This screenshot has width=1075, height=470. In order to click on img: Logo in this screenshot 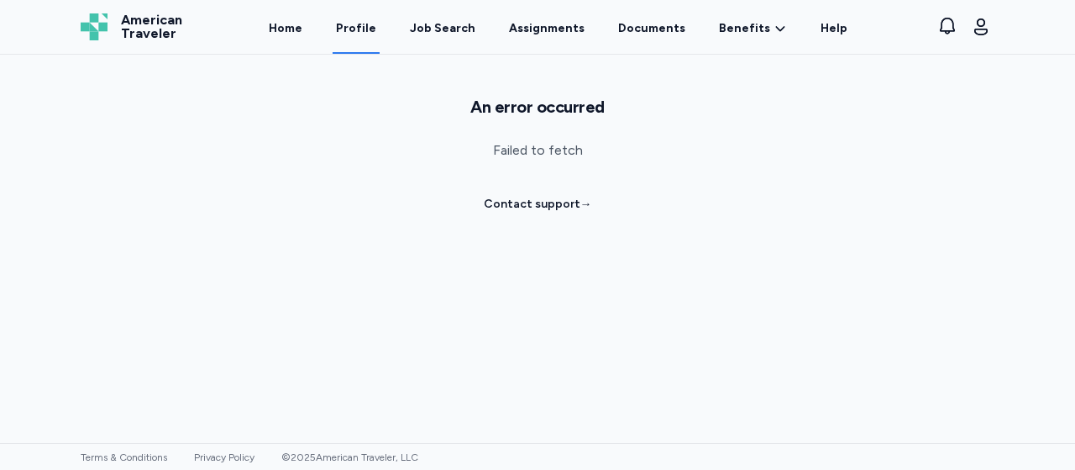, I will do `click(94, 27)`.